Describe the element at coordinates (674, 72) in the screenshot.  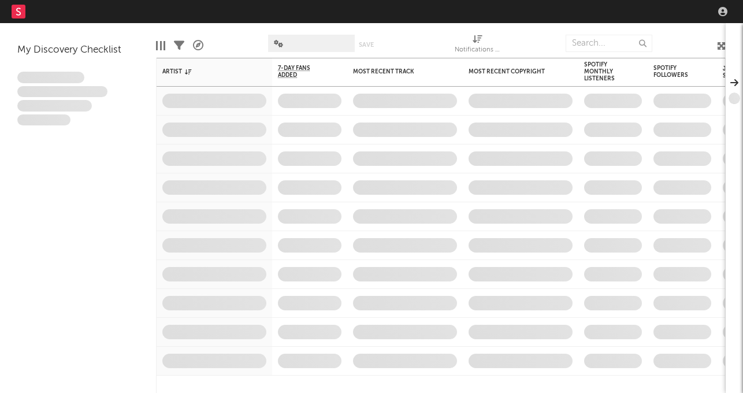
I see `div: Spotify Followers` at that location.